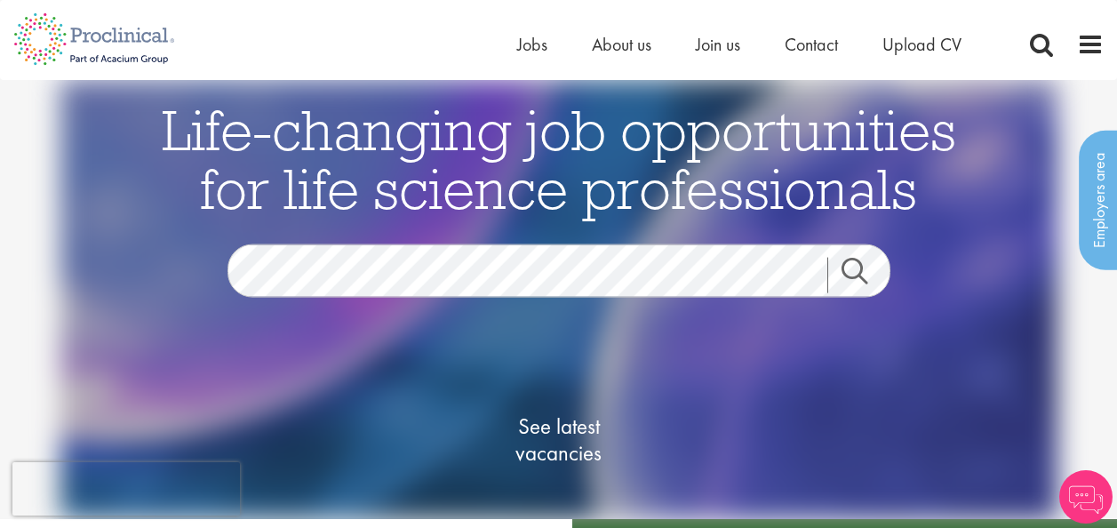 Image resolution: width=1117 pixels, height=528 pixels. What do you see at coordinates (559, 439) in the screenshot?
I see `span: See latest vacancies` at bounding box center [559, 439].